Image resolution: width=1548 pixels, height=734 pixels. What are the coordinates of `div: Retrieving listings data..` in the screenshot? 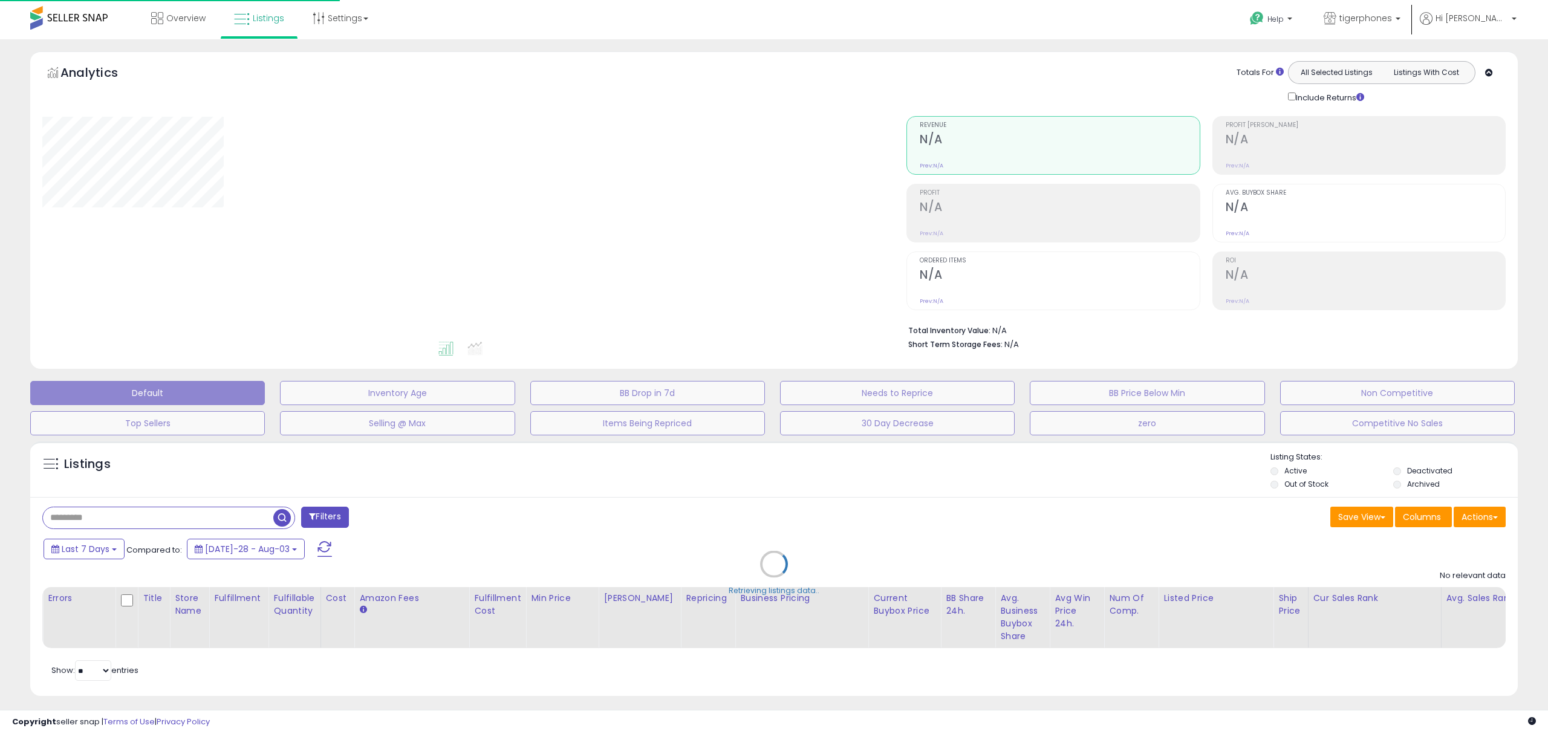 It's located at (774, 591).